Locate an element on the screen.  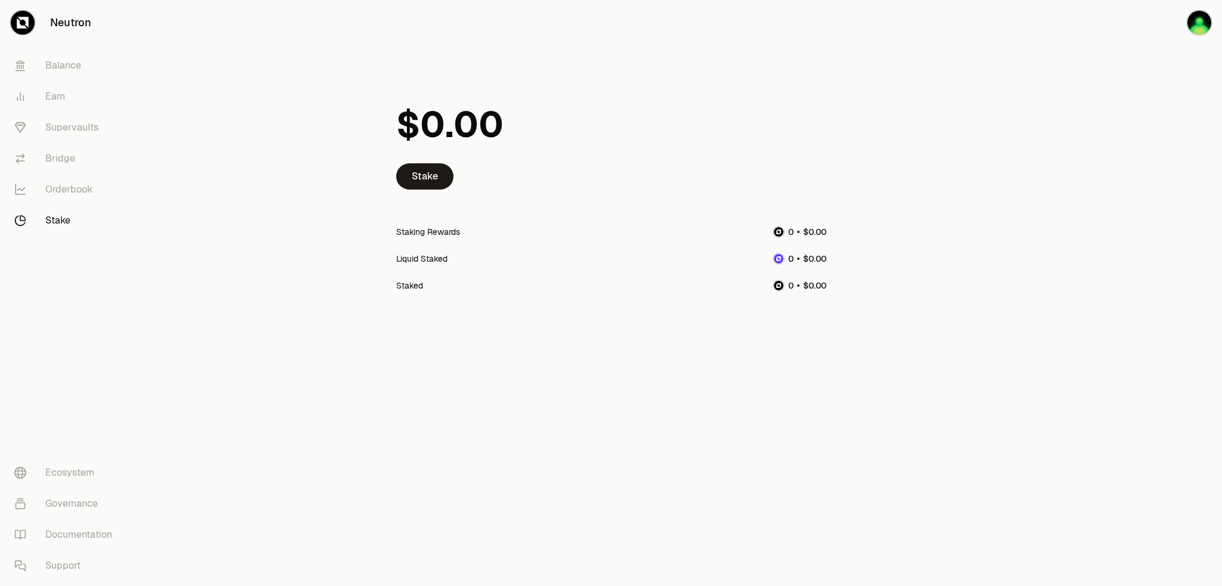
a: Bridge is located at coordinates (67, 159).